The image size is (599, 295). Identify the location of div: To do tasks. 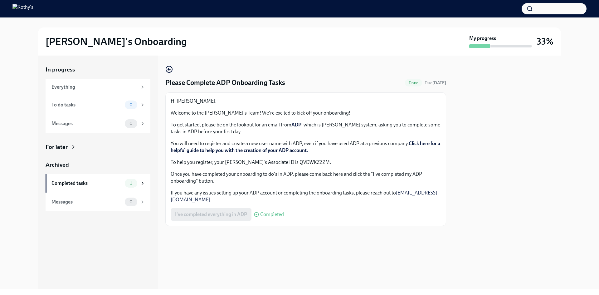
(87, 105).